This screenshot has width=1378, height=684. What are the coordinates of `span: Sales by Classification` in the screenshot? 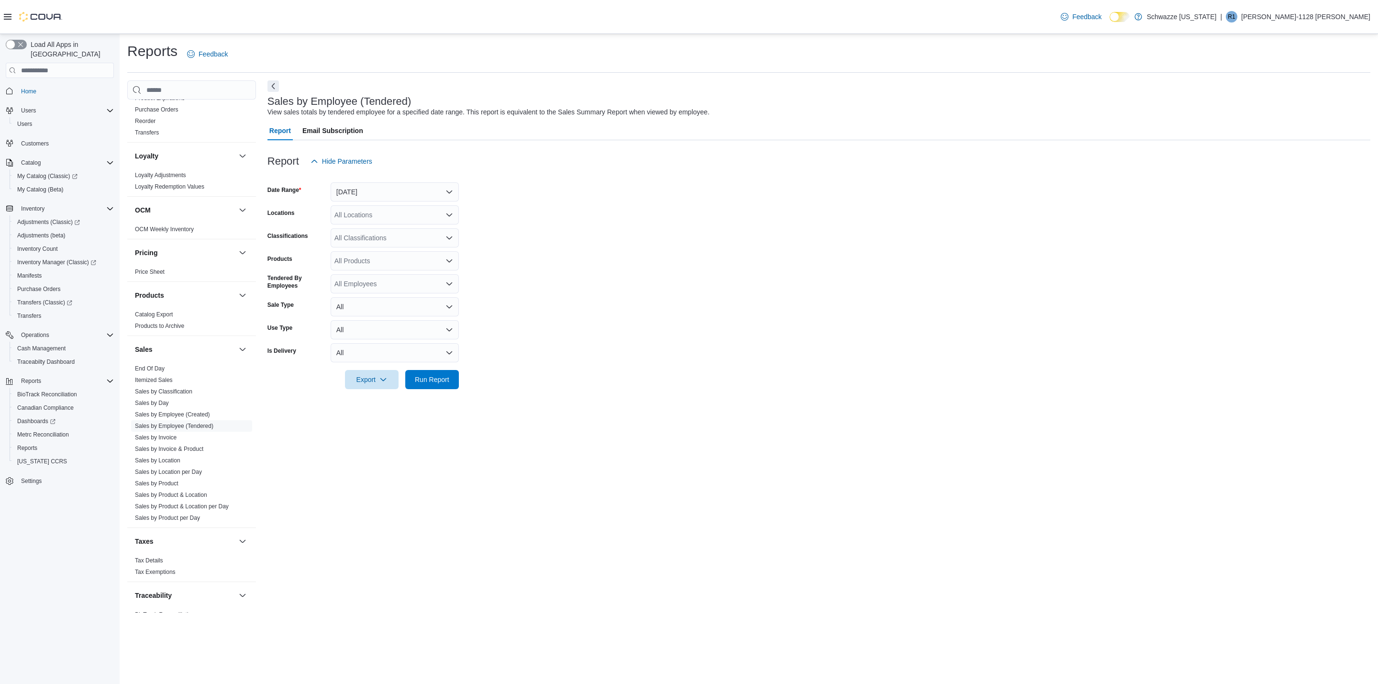 It's located at (164, 391).